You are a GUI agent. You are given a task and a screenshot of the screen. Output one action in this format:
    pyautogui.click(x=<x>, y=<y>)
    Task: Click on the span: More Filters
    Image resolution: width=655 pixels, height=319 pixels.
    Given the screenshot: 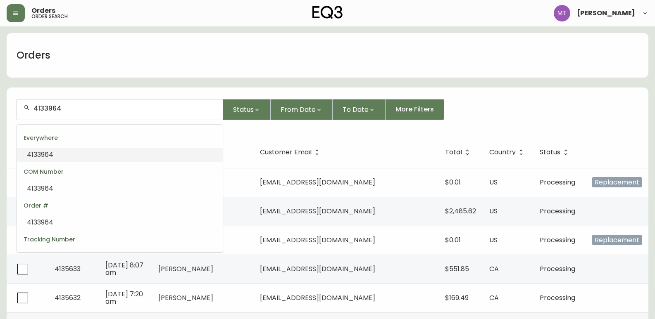 What is the action you would take?
    pyautogui.click(x=414, y=109)
    